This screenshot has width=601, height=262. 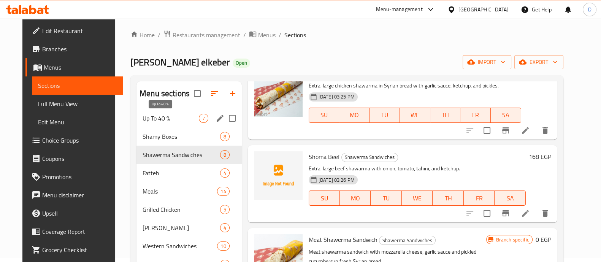 I want to click on a: Upsell, so click(x=74, y=213).